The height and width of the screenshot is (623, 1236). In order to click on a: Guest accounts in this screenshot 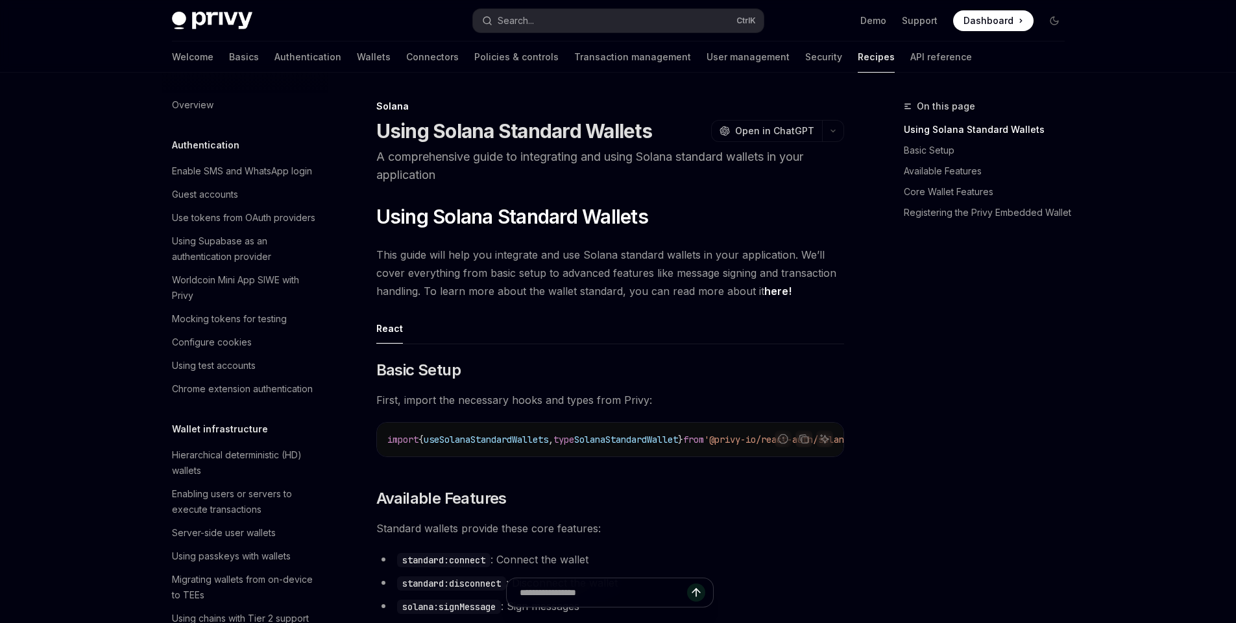, I will do `click(245, 195)`.